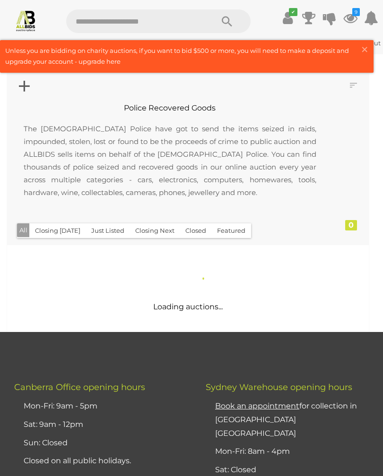 This screenshot has width=383, height=476. I want to click on button: Search, so click(227, 21).